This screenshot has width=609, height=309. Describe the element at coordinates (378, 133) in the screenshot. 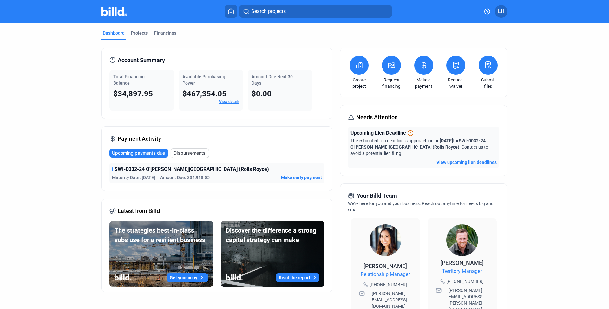

I see `span: Upcoming Lien Deadline` at that location.